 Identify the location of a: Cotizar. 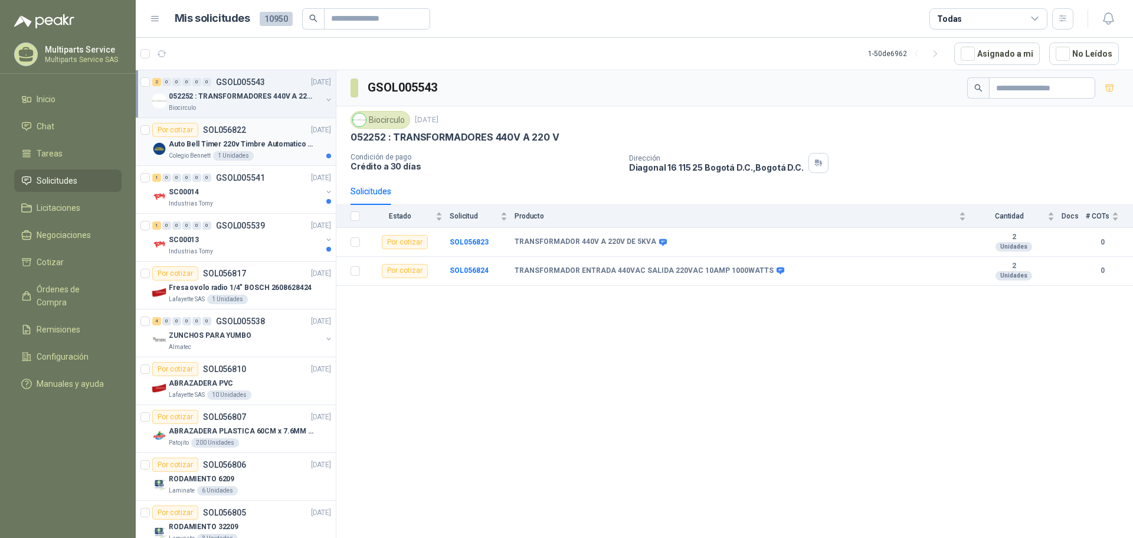
(68, 262).